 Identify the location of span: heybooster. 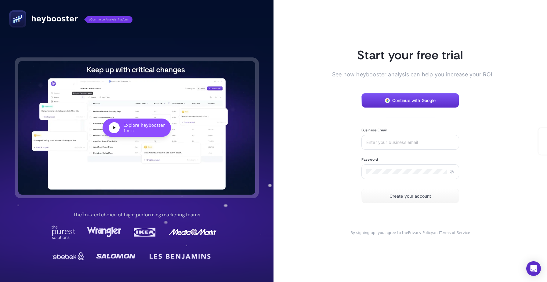
(54, 19).